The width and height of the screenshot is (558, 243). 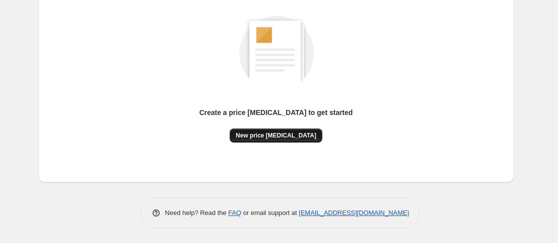 What do you see at coordinates (235, 213) in the screenshot?
I see `a: FAQ` at bounding box center [235, 213].